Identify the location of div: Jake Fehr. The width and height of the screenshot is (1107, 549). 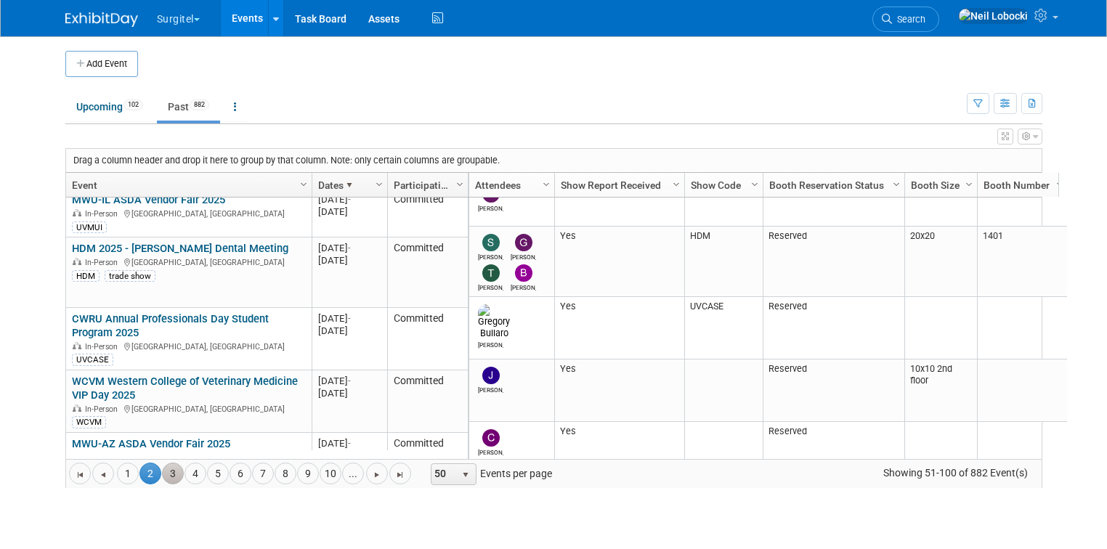
(490, 389).